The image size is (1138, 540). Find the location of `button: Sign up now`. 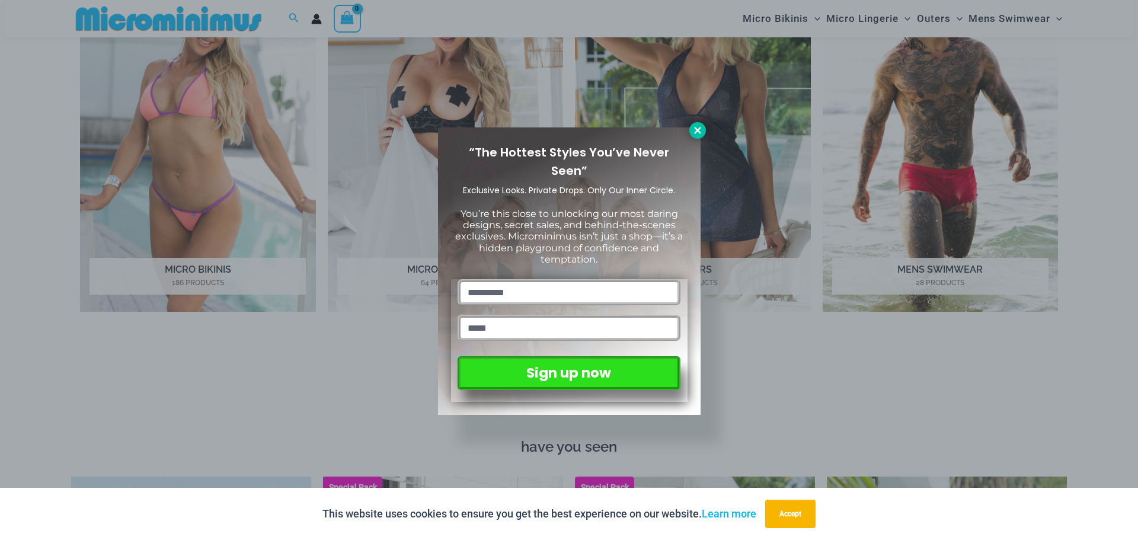

button: Sign up now is located at coordinates (569, 373).